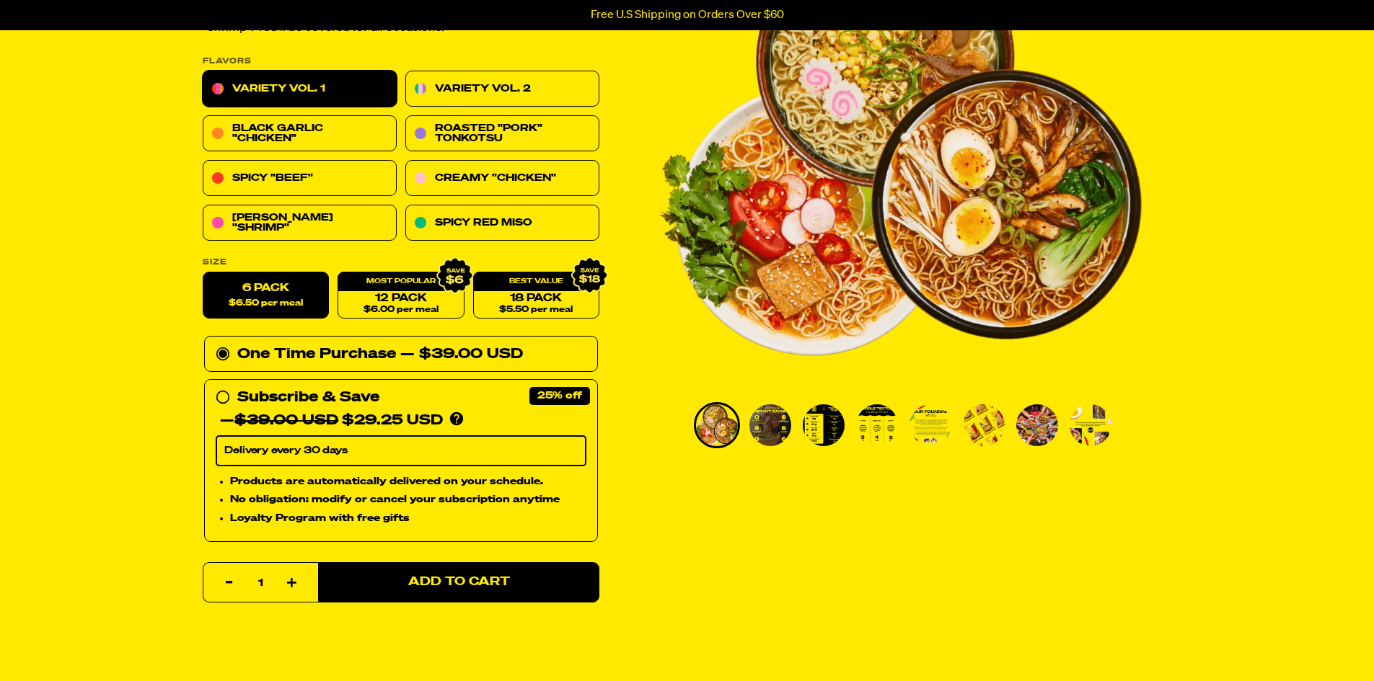 The width and height of the screenshot is (1374, 681). I want to click on a: Variety Vol. 1, so click(299, 89).